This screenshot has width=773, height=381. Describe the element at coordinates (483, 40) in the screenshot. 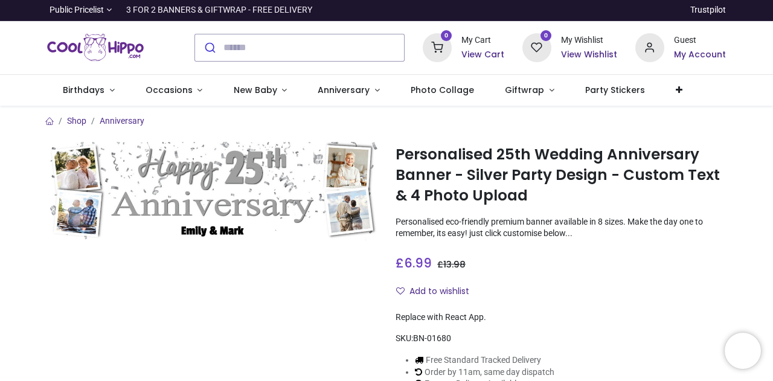

I see `div: My Cart` at that location.